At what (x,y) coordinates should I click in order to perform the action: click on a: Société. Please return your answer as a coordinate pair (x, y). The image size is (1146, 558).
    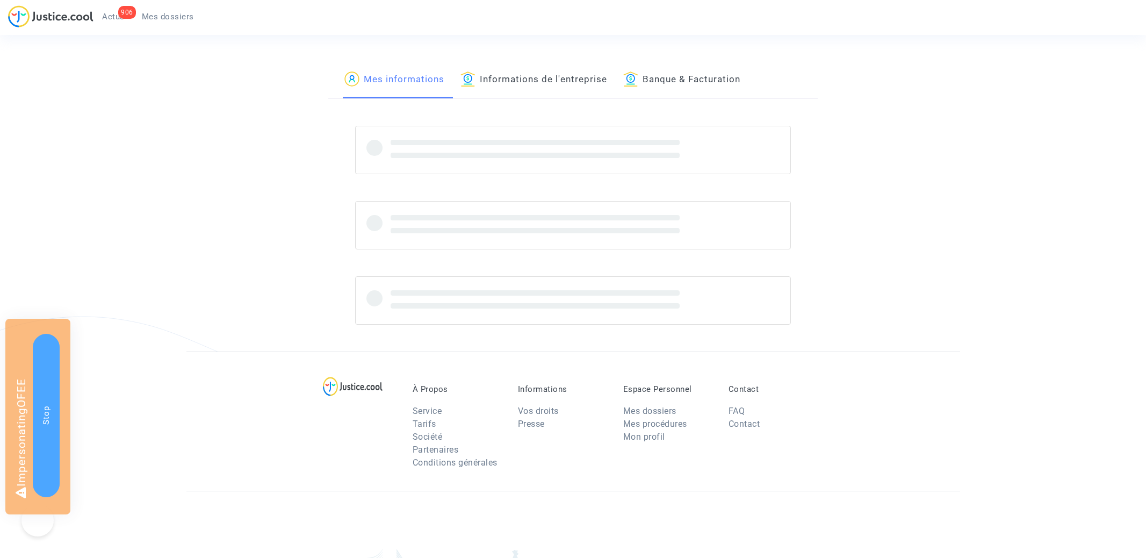
    Looking at the image, I should click on (428, 436).